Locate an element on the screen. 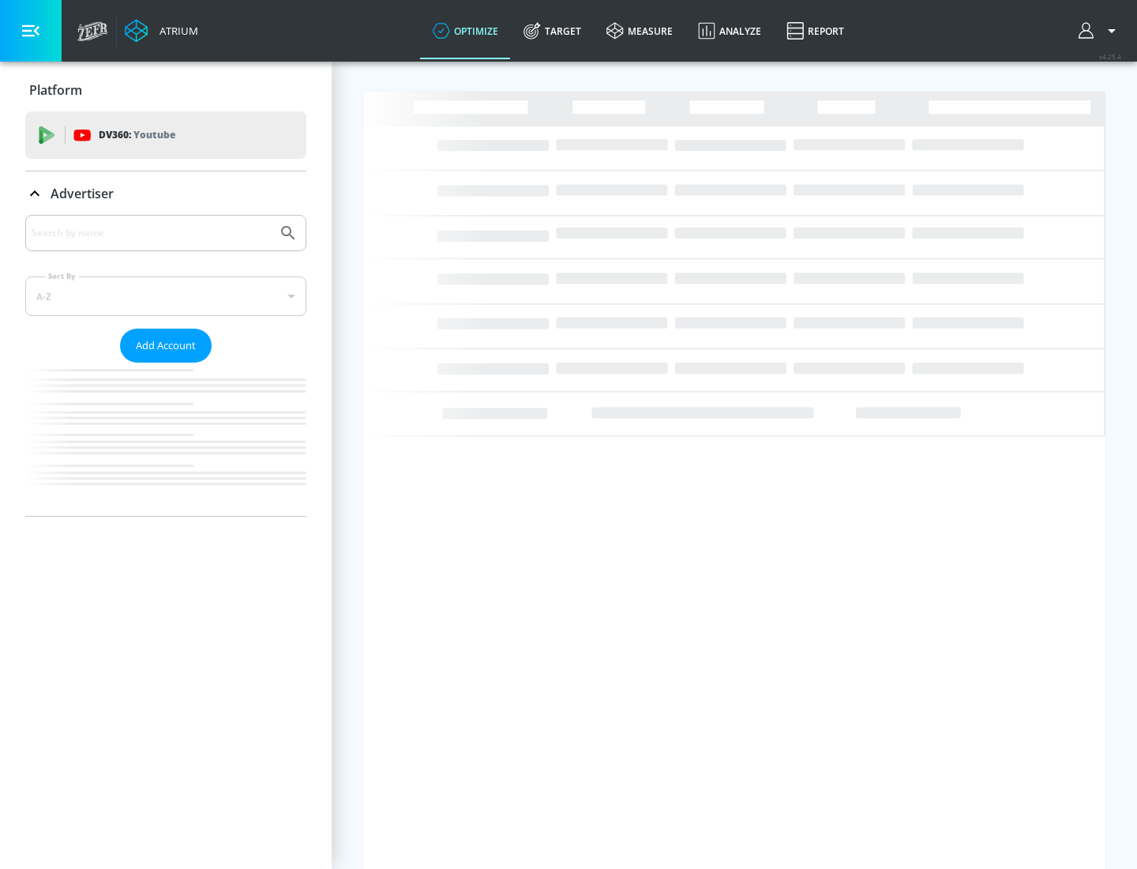 The width and height of the screenshot is (1137, 869). div: Platform is located at coordinates (166, 90).